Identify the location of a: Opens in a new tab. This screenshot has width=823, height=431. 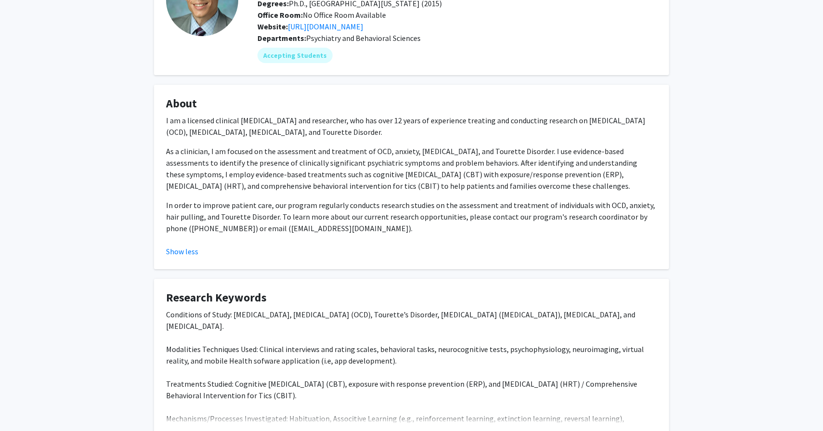
(325, 26).